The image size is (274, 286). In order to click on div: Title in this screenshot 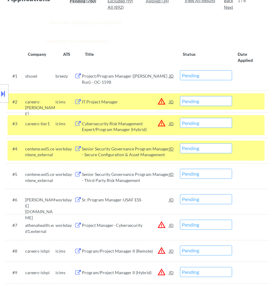, I will do `click(131, 54)`.